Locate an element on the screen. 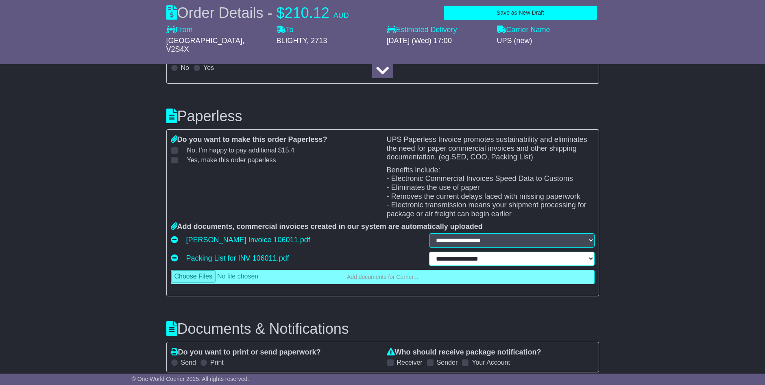  h3: Paperless is located at coordinates (383, 116).